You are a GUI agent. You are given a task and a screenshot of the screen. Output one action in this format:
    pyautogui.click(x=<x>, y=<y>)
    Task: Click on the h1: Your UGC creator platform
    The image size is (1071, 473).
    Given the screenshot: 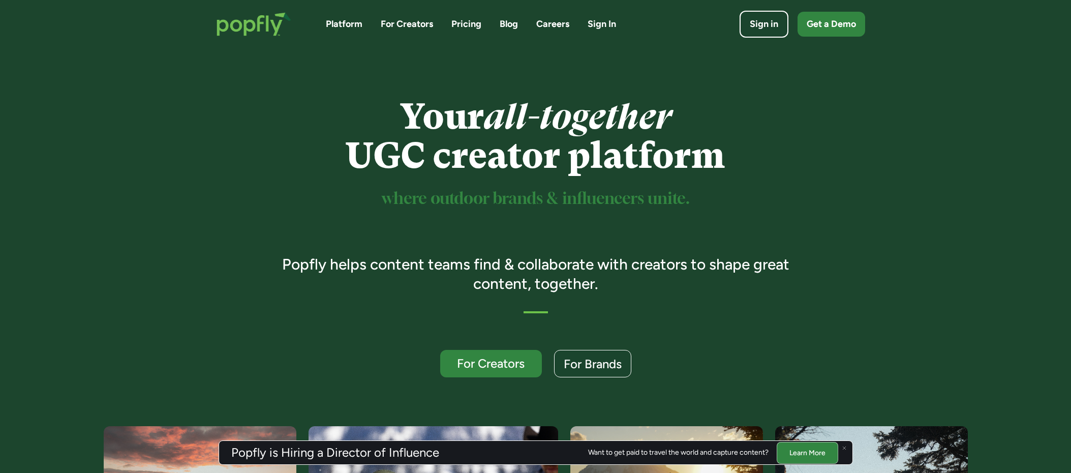 What is the action you would take?
    pyautogui.click(x=535, y=136)
    